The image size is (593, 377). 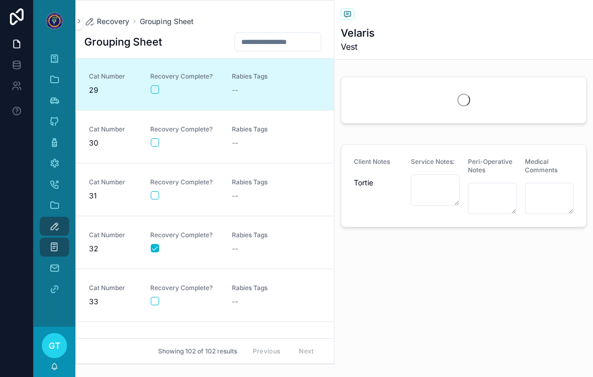 I want to click on a: Cat Number29Recovery Complete?Rabies Tags--, so click(x=205, y=83).